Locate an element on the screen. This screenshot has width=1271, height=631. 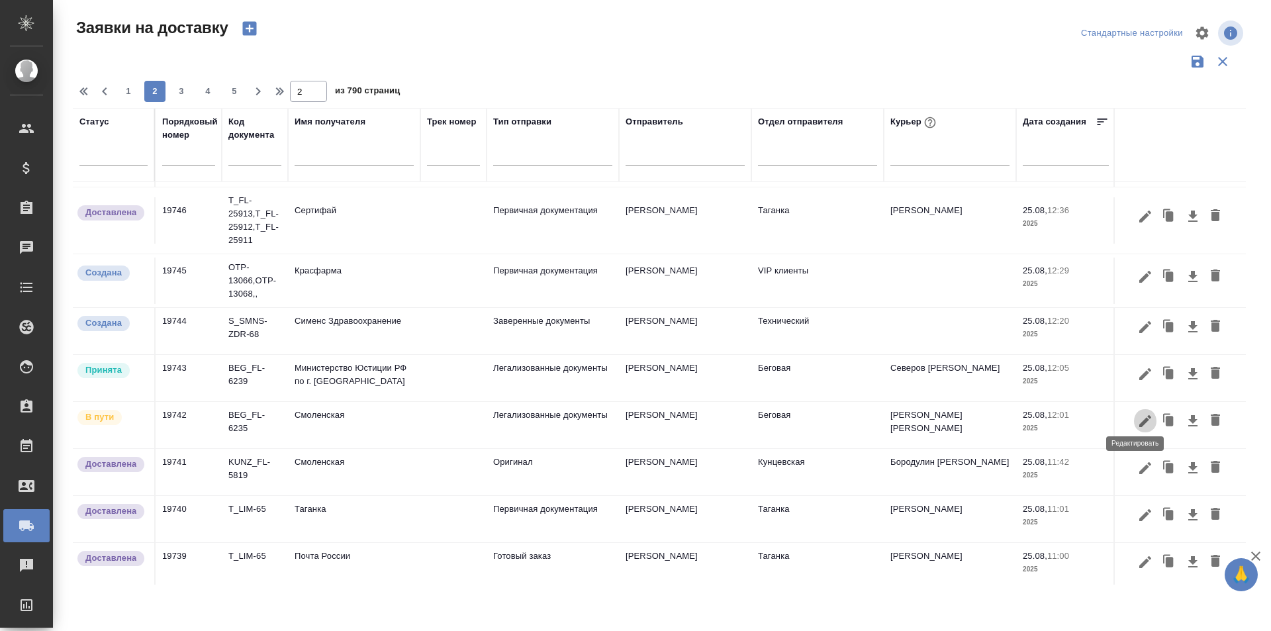
td: Легализованные документы is located at coordinates (553, 378).